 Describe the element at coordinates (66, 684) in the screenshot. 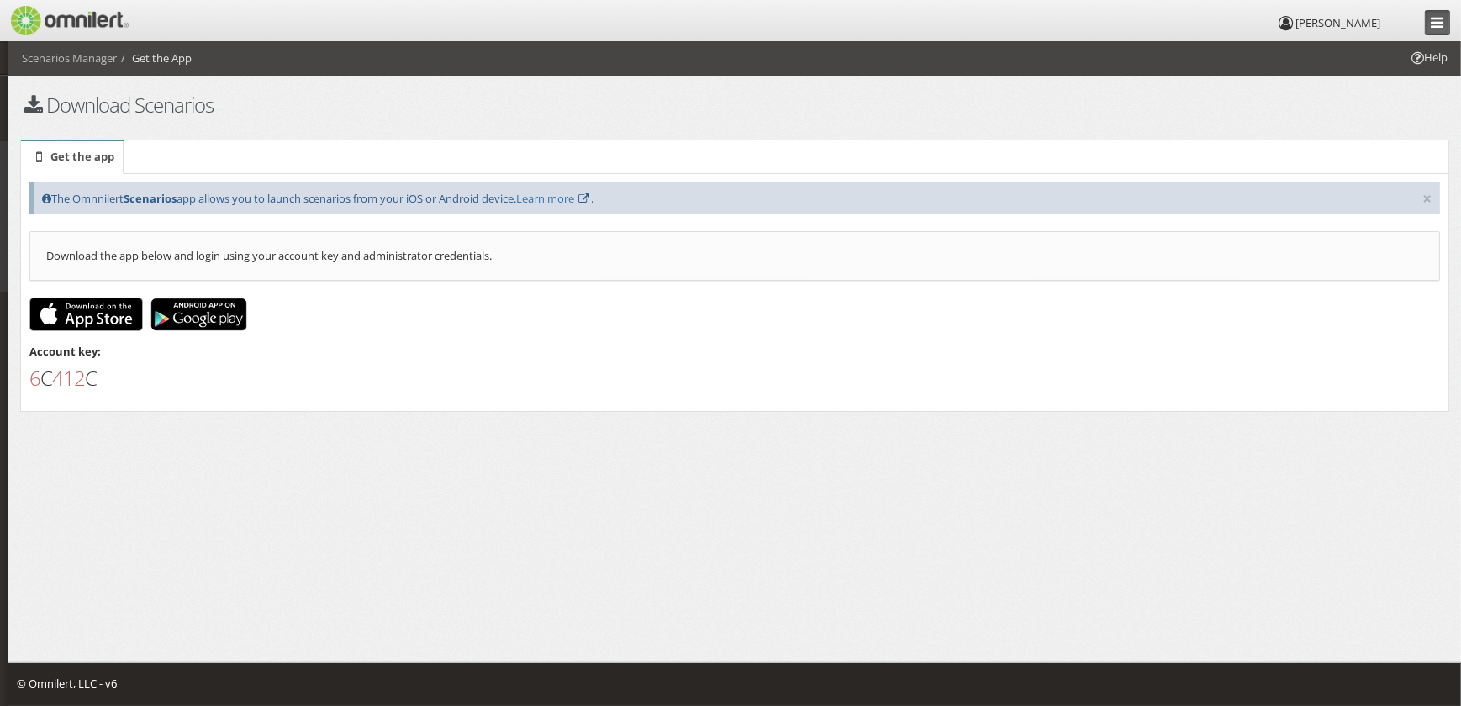

I see `span: © Omnilert, LLC - v6` at that location.